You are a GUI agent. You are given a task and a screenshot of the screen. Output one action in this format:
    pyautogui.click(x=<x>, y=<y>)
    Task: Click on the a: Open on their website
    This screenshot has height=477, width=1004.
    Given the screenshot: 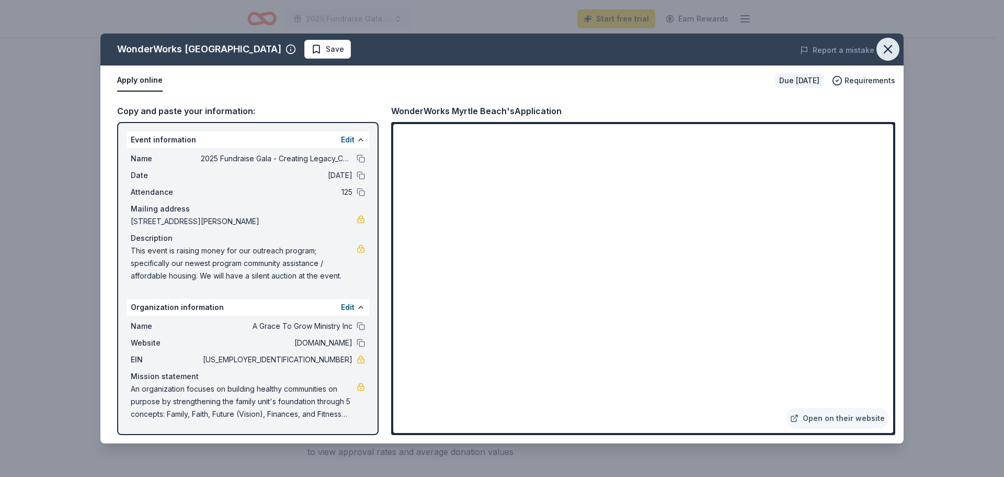 What is the action you would take?
    pyautogui.click(x=837, y=418)
    